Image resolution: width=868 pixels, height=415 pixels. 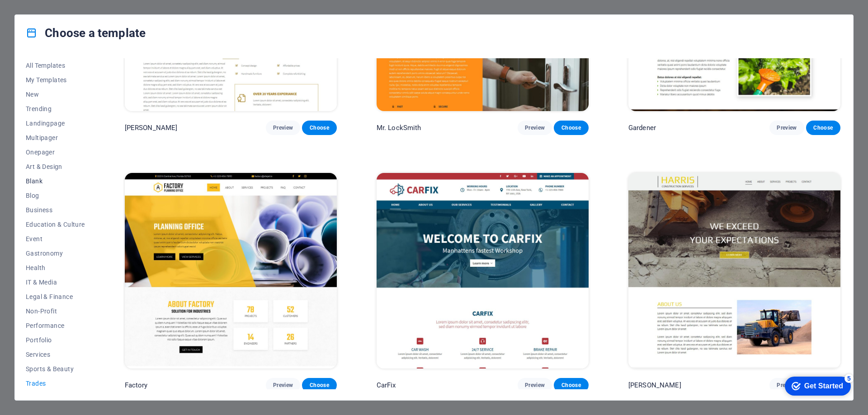 I want to click on button: Event, so click(x=55, y=239).